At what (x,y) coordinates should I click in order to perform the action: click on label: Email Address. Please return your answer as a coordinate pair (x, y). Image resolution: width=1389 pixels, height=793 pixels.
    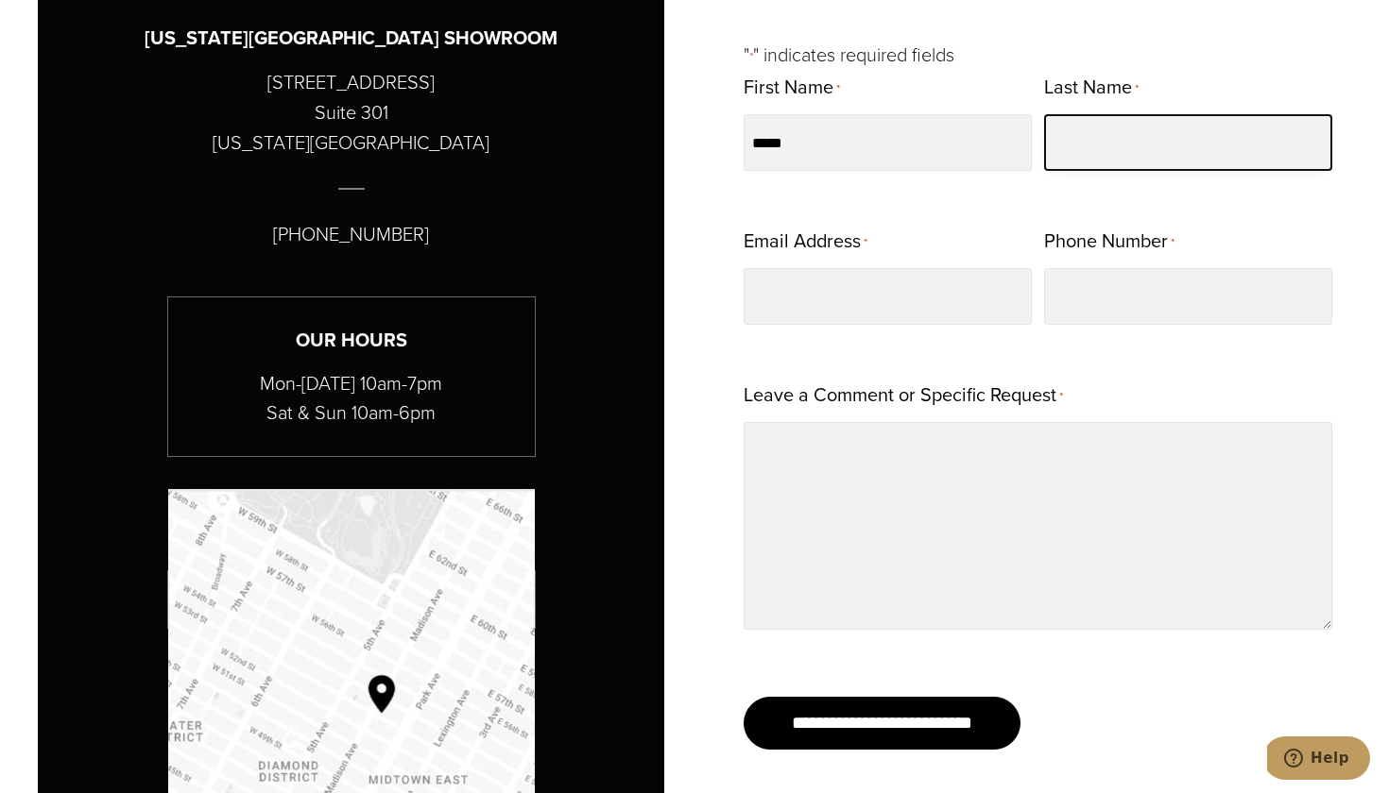
    Looking at the image, I should click on (805, 242).